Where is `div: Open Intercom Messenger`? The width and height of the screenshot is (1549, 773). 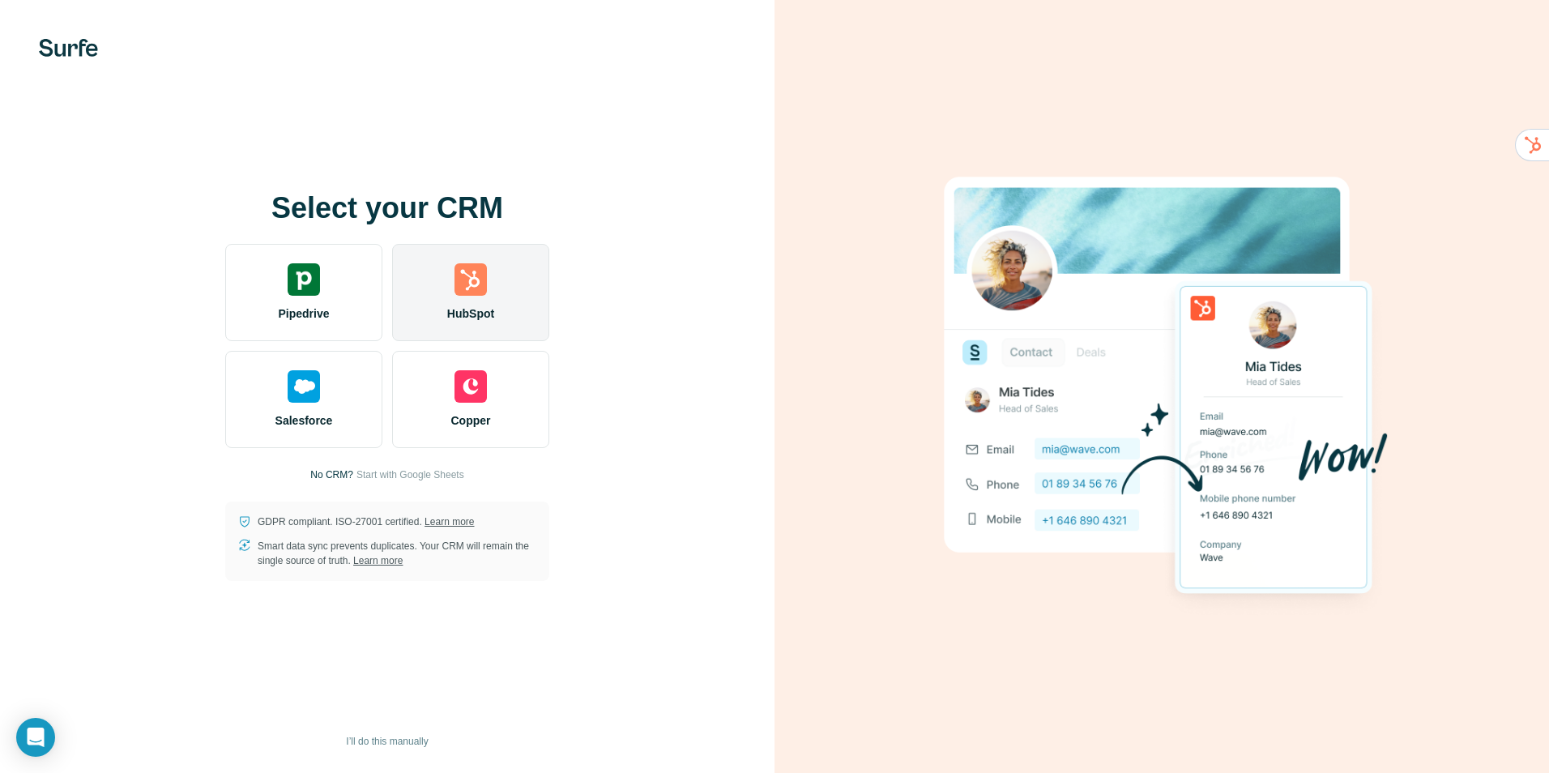 div: Open Intercom Messenger is located at coordinates (36, 737).